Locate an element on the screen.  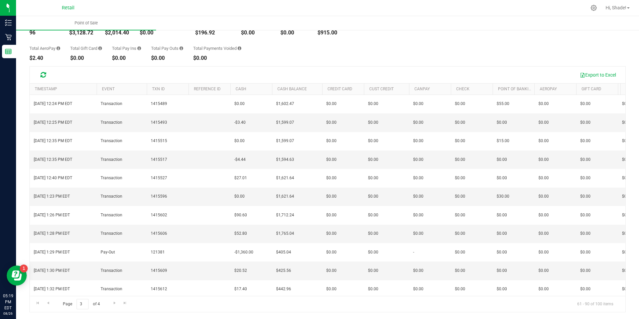
a: Cust Credit is located at coordinates (381, 89).